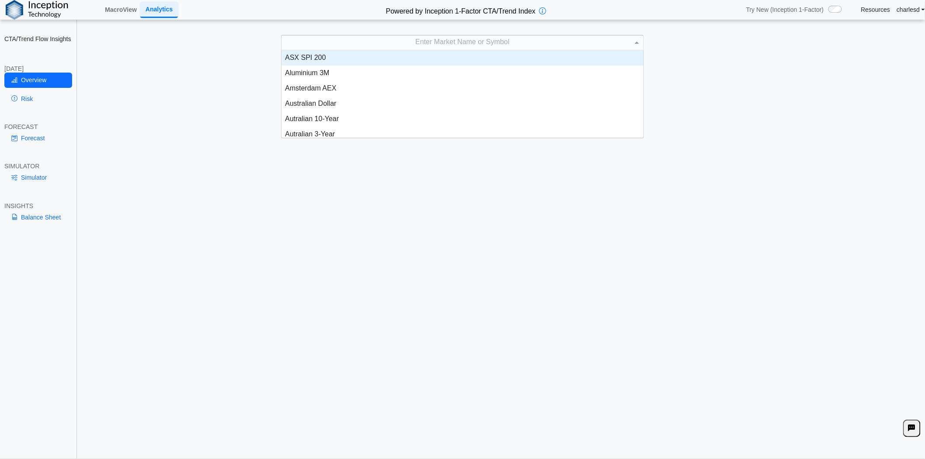 The image size is (925, 459). What do you see at coordinates (462, 58) in the screenshot?
I see `div: ASX SPI 200` at bounding box center [462, 58].